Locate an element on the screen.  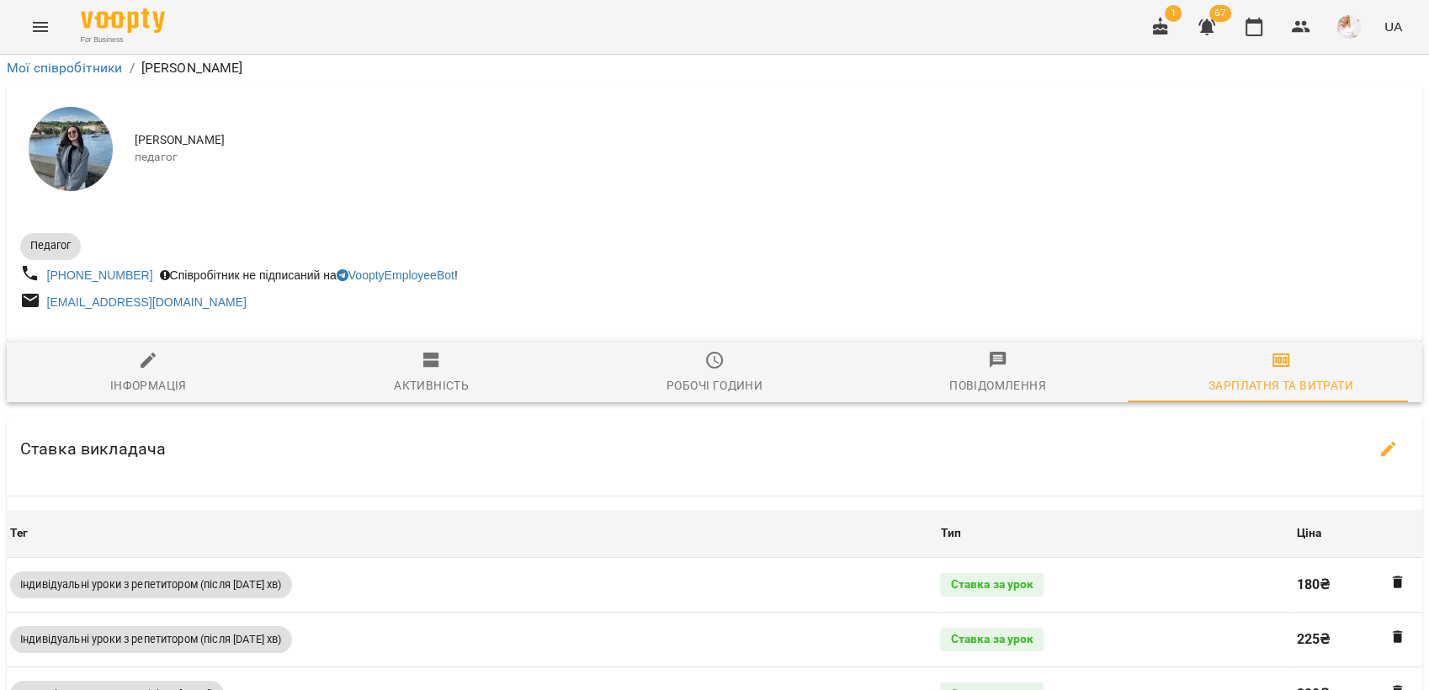
div: Співробітник не підписаний на ! is located at coordinates (309, 275).